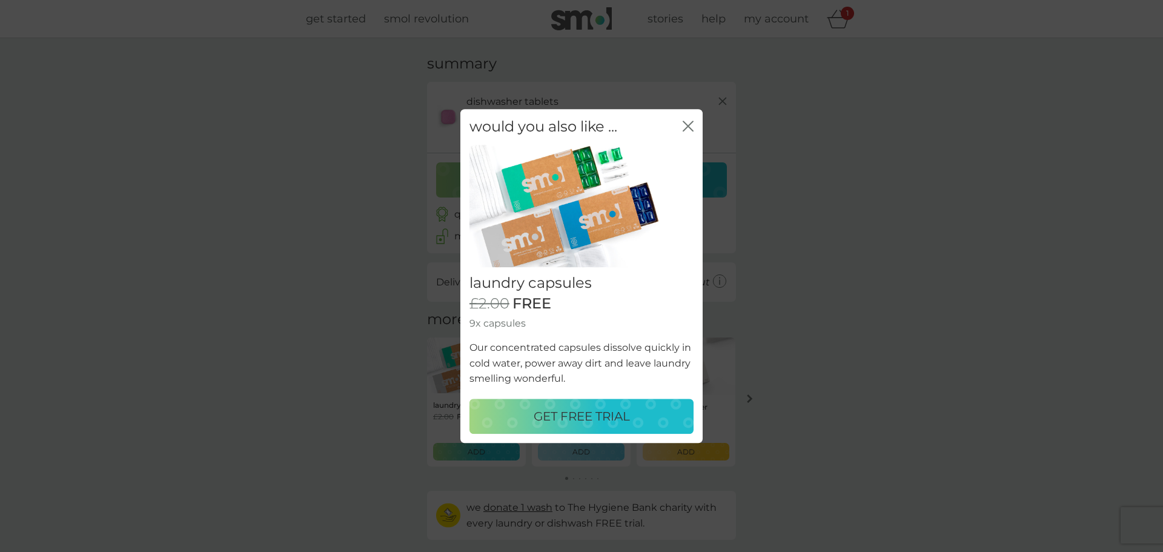  Describe the element at coordinates (581, 363) in the screenshot. I see `p: Our concentrated capsules dissolve quickly in cold water, power away dirt and leave laundry smell...` at that location.